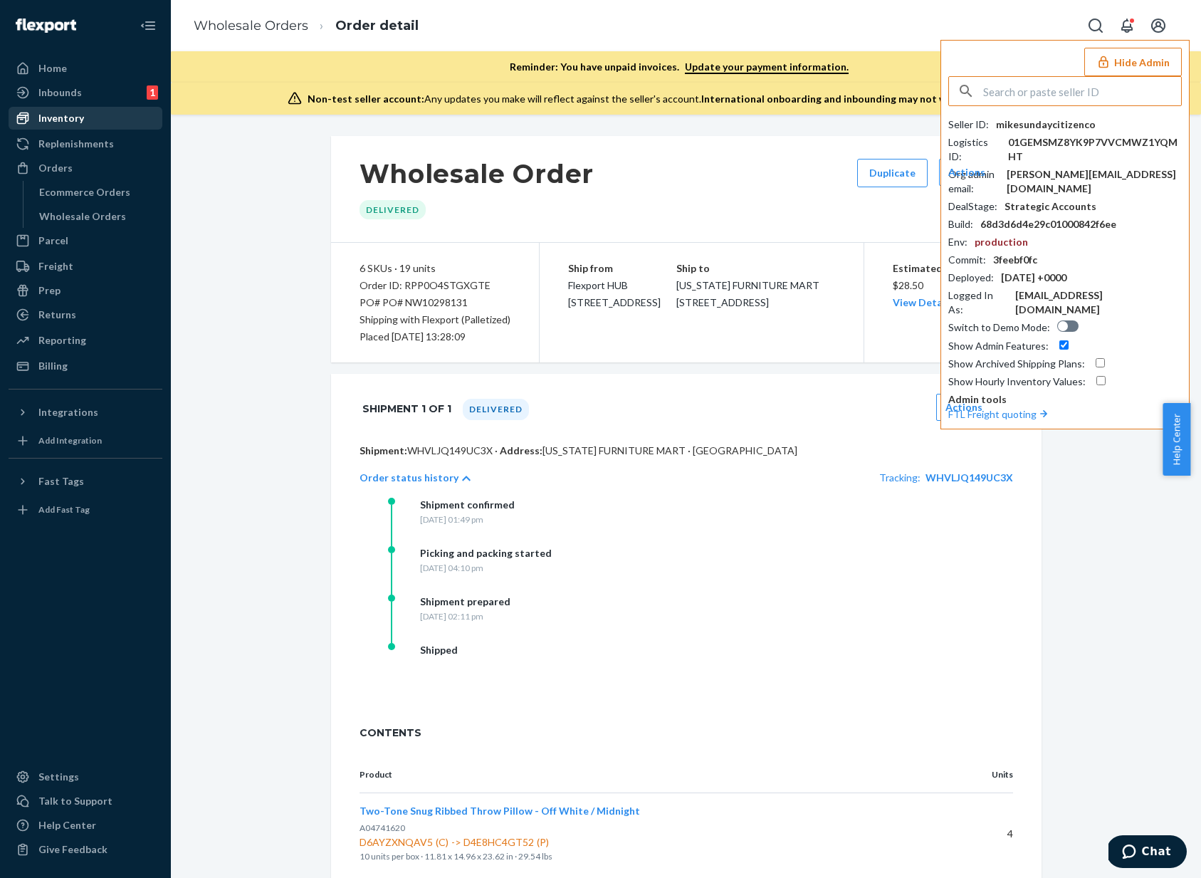 This screenshot has height=878, width=1201. Describe the element at coordinates (75, 801) in the screenshot. I see `div: Talk to Support` at that location.